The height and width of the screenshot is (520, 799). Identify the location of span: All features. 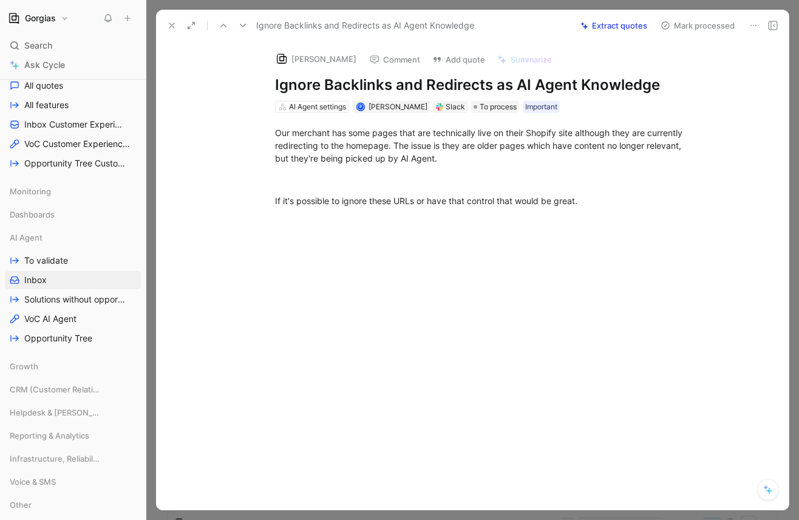
(46, 105).